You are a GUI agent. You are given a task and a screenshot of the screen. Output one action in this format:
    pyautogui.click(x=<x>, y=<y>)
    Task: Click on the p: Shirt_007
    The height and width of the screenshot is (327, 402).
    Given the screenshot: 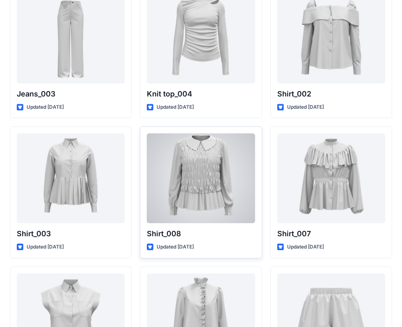 What is the action you would take?
    pyautogui.click(x=331, y=234)
    